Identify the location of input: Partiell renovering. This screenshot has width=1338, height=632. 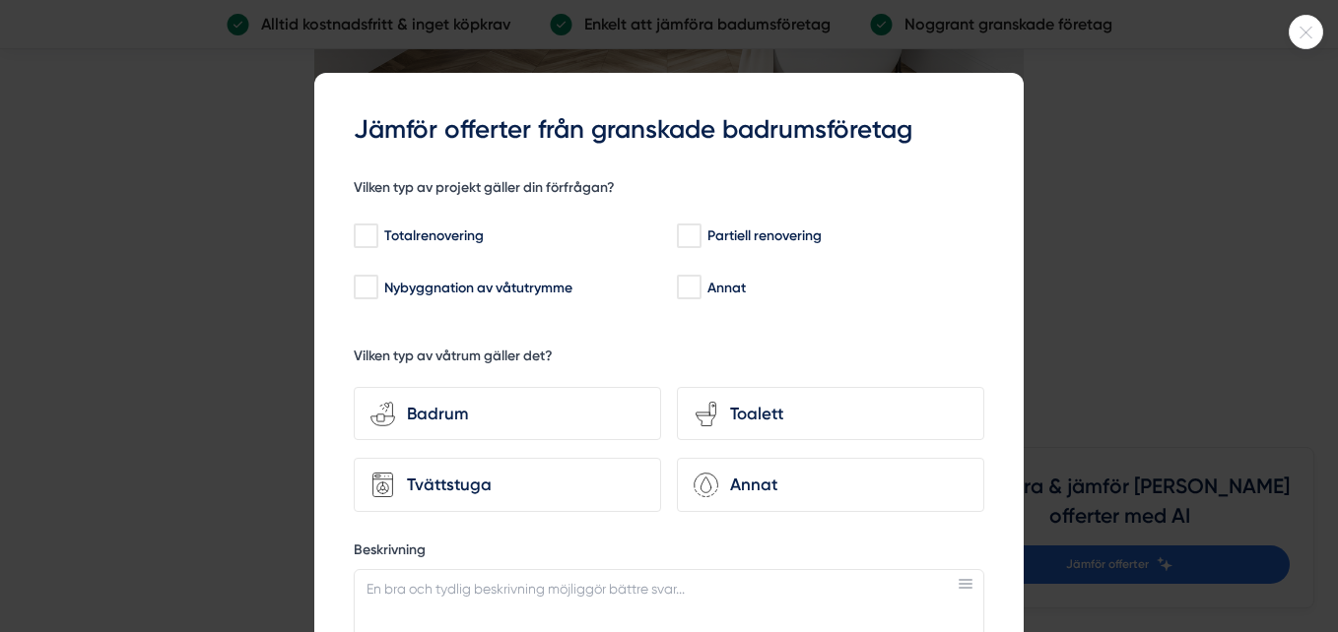
(687, 236).